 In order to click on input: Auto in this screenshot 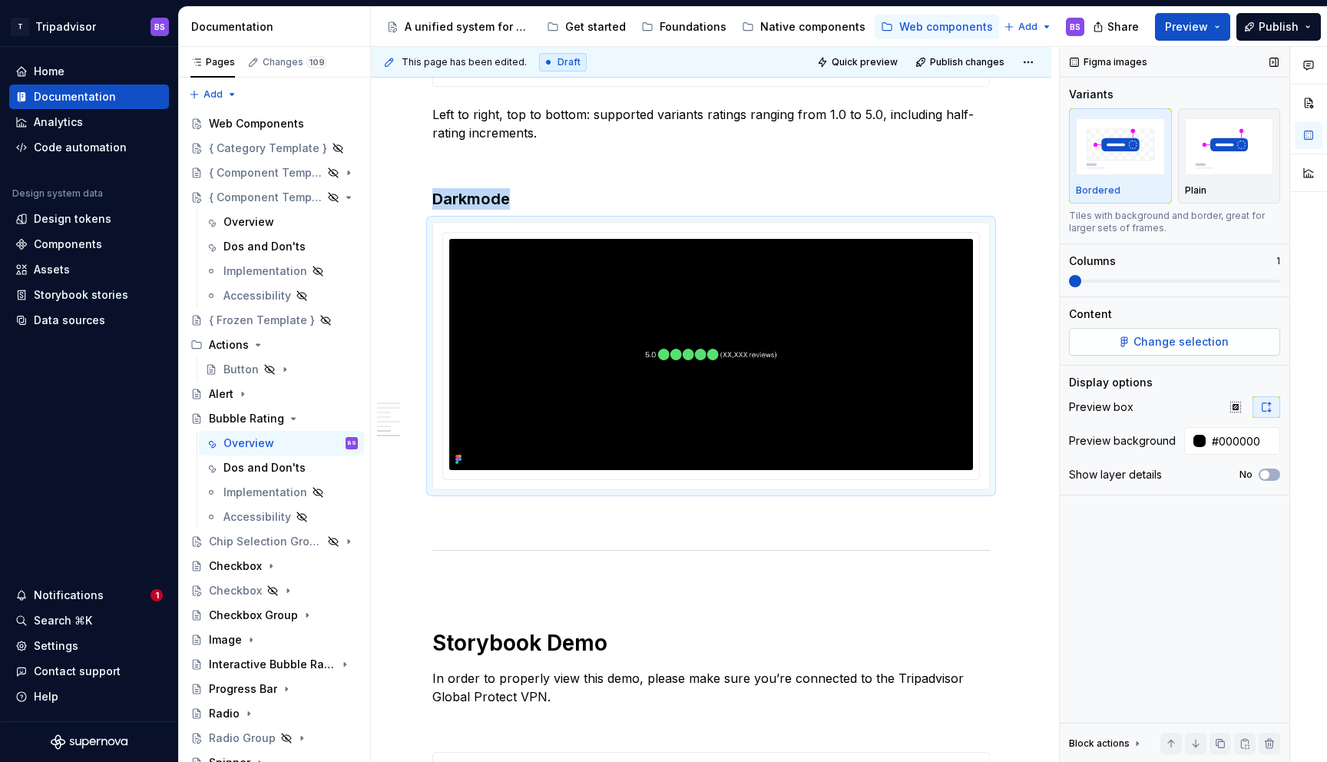, I will do `click(1243, 441)`.